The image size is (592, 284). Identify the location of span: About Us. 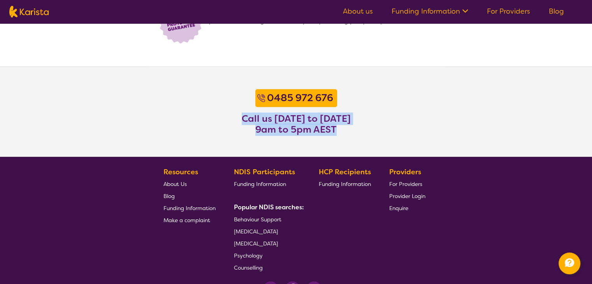
(175, 184).